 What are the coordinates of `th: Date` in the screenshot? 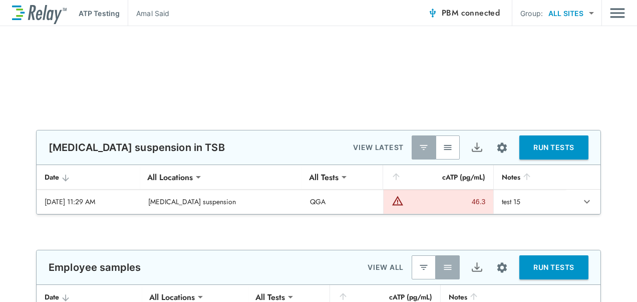 It's located at (88, 177).